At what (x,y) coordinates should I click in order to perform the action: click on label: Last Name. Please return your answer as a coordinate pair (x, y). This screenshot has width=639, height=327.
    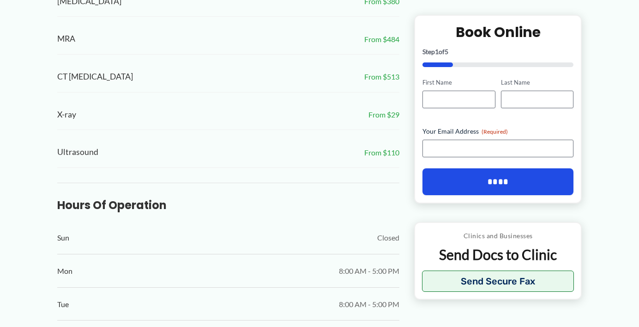
    Looking at the image, I should click on (537, 82).